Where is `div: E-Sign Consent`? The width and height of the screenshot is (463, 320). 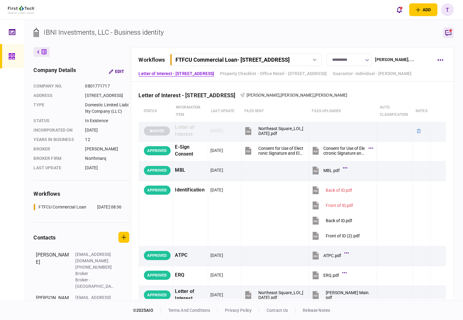 div: E-Sign Consent is located at coordinates (190, 151).